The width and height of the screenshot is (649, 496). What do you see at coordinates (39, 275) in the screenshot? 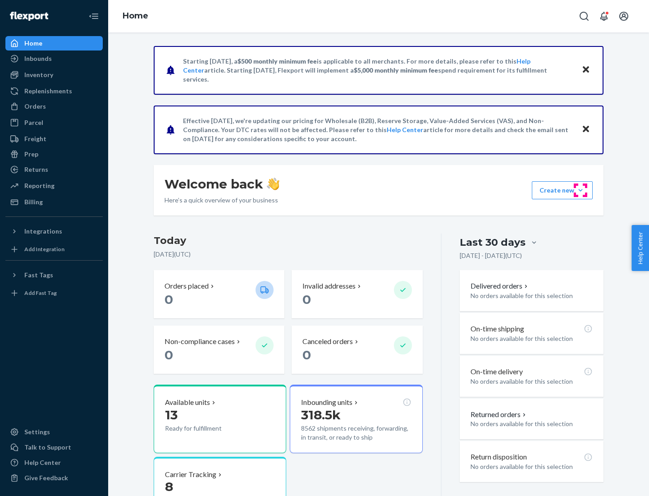
I see `div: Fast Tags` at bounding box center [39, 275].